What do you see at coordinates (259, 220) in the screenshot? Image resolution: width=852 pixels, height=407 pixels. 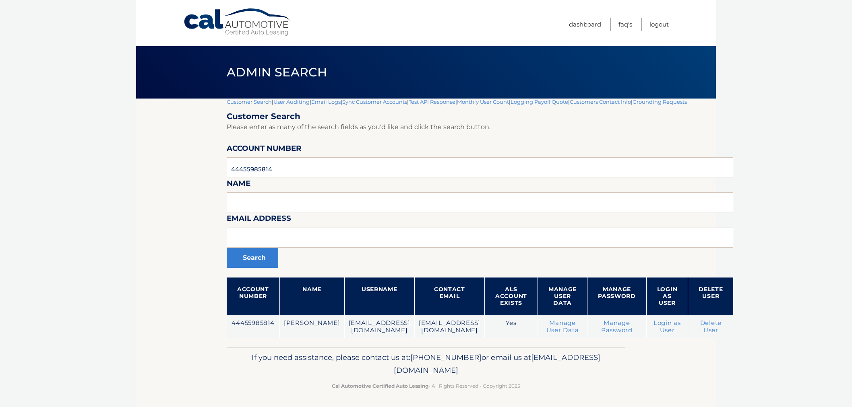 I see `label: Email Address` at bounding box center [259, 220].